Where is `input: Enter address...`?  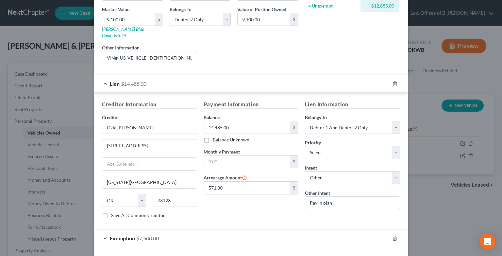
input: Enter address... is located at coordinates (149, 145).